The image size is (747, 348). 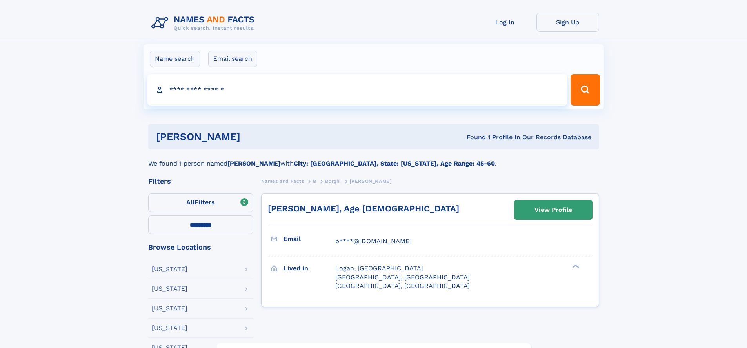 I want to click on a: Sign Up, so click(x=568, y=22).